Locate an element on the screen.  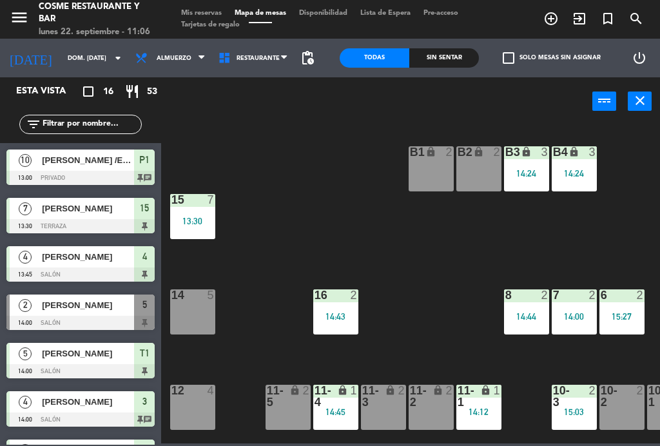
span: P1 is located at coordinates (144, 160).